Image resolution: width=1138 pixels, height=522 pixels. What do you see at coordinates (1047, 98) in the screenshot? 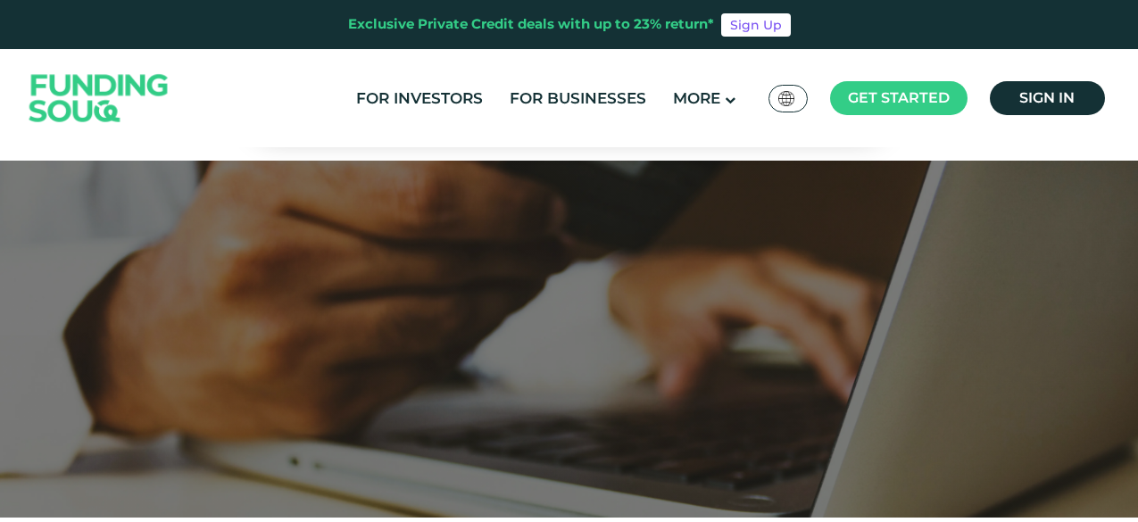
I see `a: Sign in` at bounding box center [1047, 98].